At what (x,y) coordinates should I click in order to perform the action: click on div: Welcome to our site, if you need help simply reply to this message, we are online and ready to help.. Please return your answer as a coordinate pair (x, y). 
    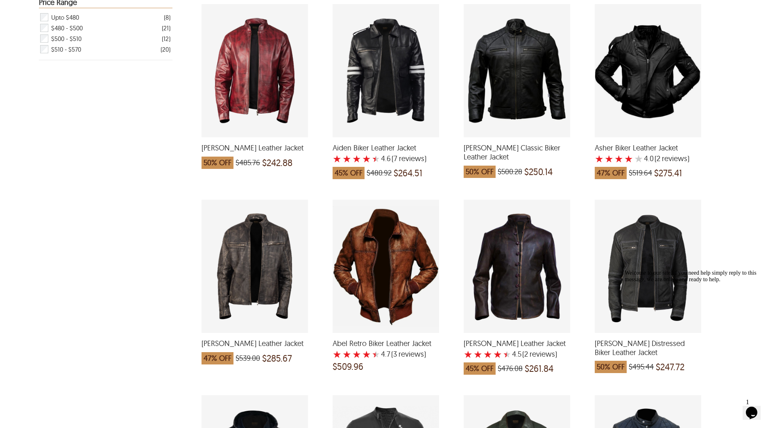
    Looking at the image, I should click on (77, 10).